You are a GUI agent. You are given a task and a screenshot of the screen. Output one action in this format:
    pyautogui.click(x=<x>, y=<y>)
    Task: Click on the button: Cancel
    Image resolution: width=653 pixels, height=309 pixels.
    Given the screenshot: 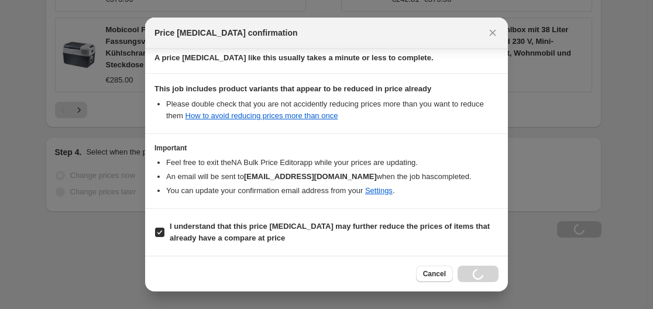 What is the action you would take?
    pyautogui.click(x=434, y=274)
    